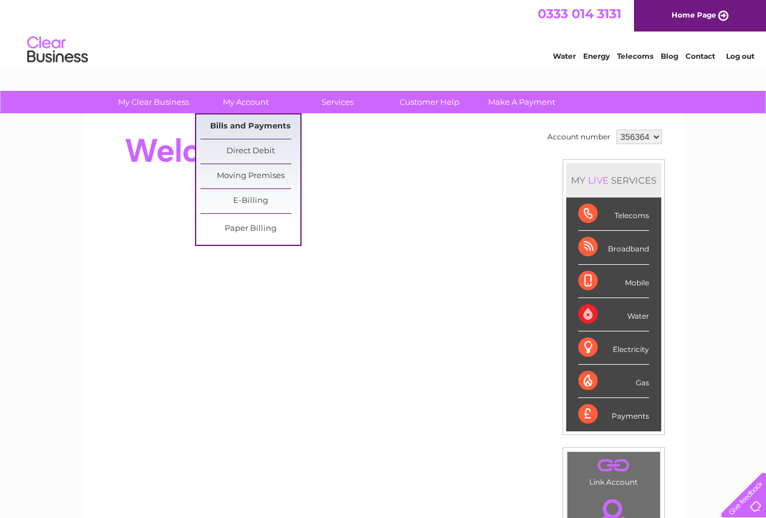 This screenshot has width=766, height=518. What do you see at coordinates (250, 229) in the screenshot?
I see `a: Paper Billing` at bounding box center [250, 229].